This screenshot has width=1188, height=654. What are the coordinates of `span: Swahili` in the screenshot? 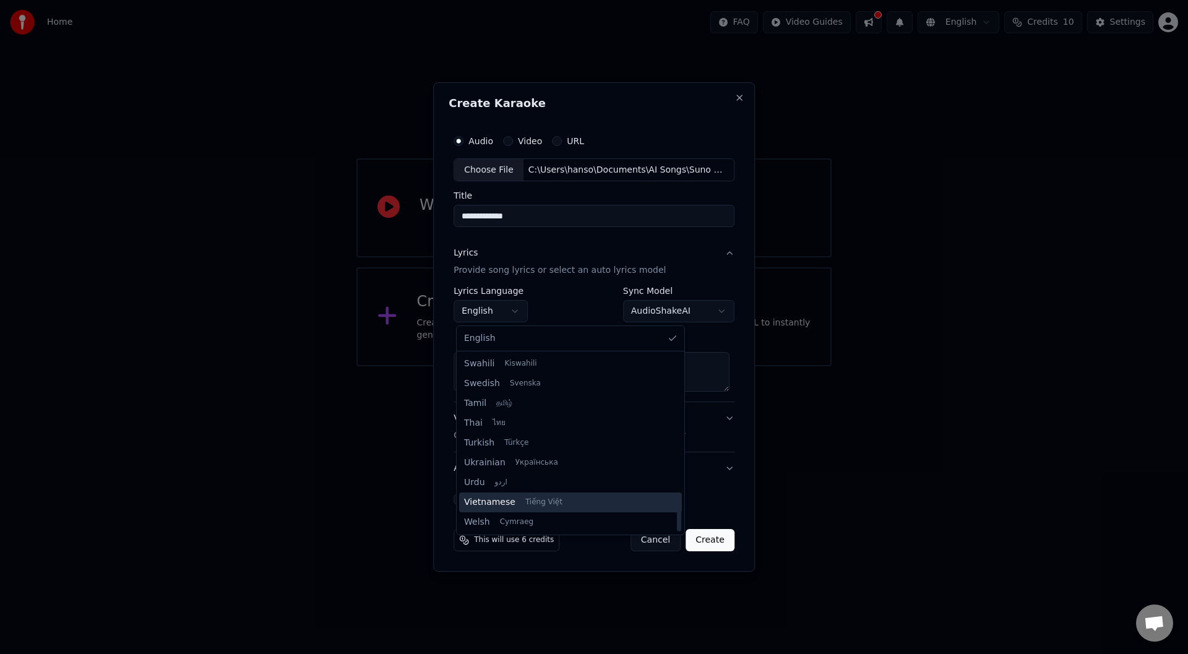 It's located at (479, 364).